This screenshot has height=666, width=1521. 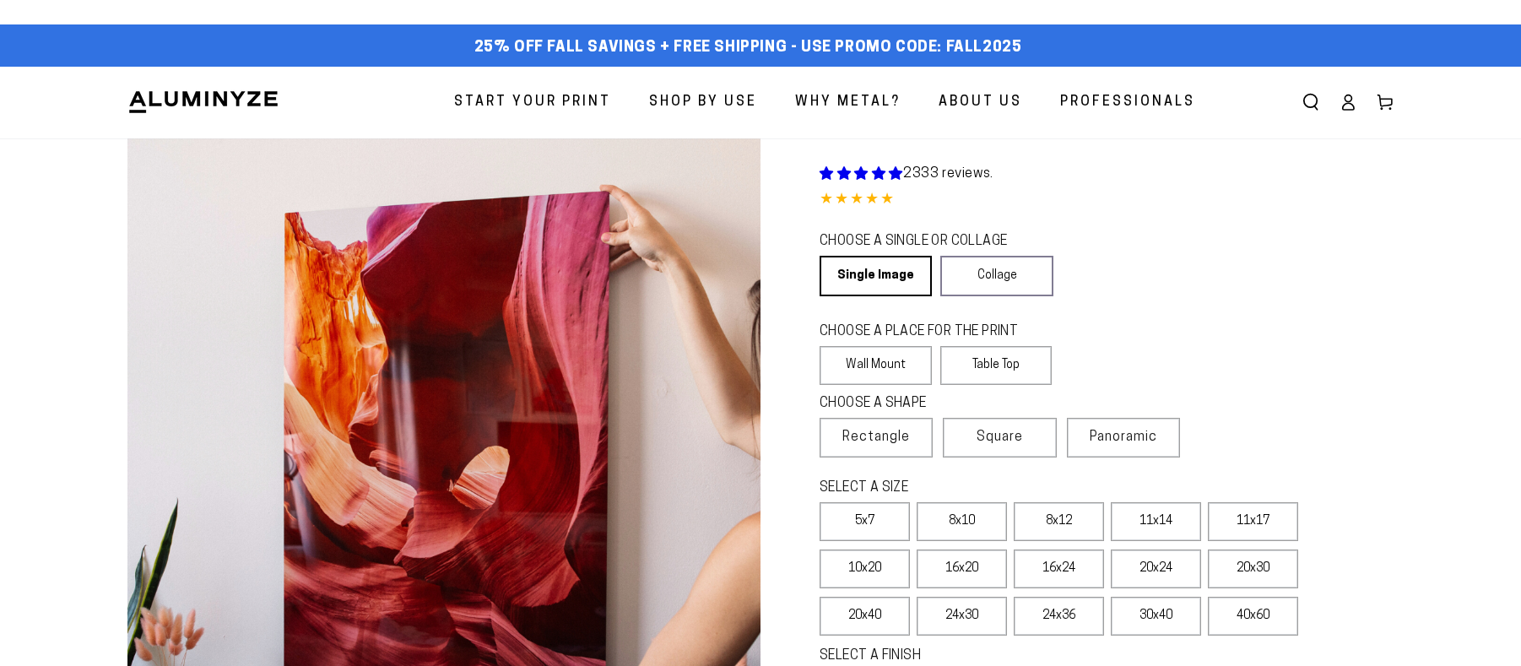 I want to click on a: Shop By Use, so click(x=703, y=102).